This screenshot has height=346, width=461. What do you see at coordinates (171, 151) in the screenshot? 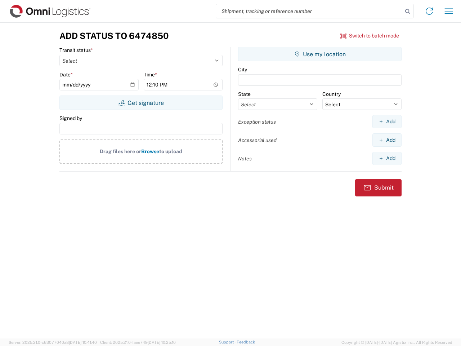
I see `span: to upload` at bounding box center [171, 151].